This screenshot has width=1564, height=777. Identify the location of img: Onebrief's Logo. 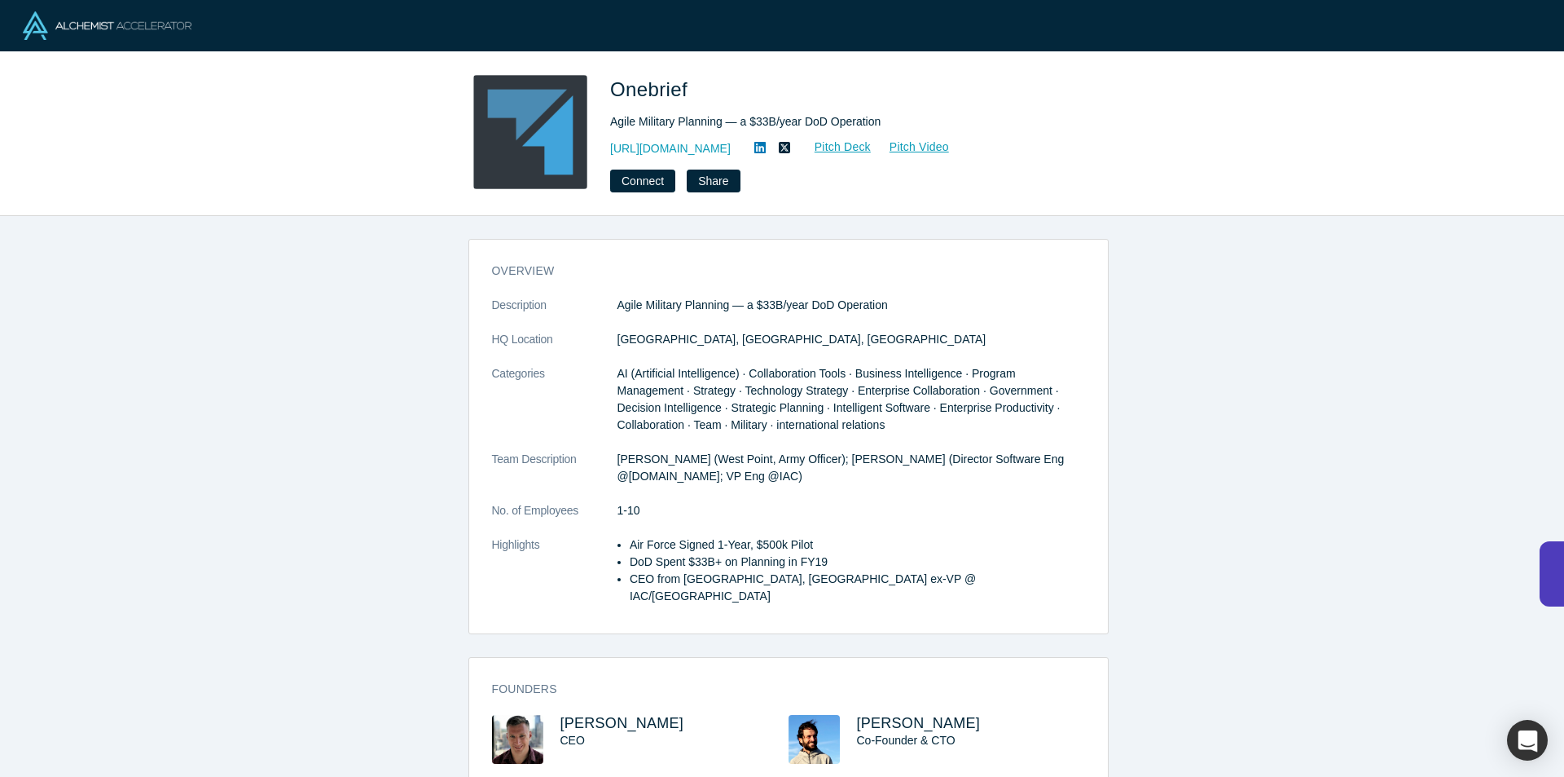
(530, 132).